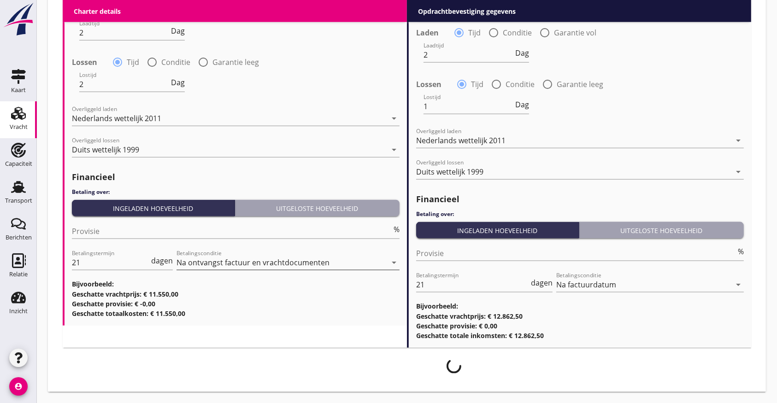  I want to click on button: Afzonderlijk, so click(466, 12).